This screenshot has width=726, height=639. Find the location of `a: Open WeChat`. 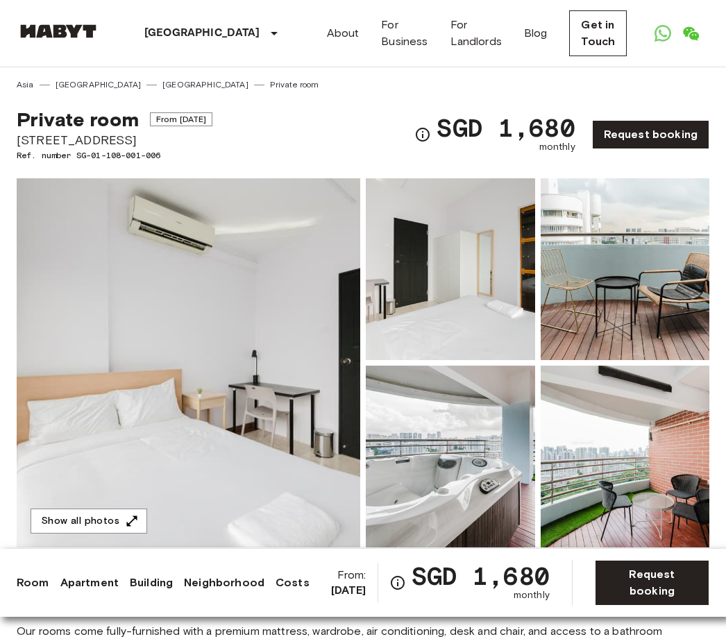

a: Open WeChat is located at coordinates (690, 33).